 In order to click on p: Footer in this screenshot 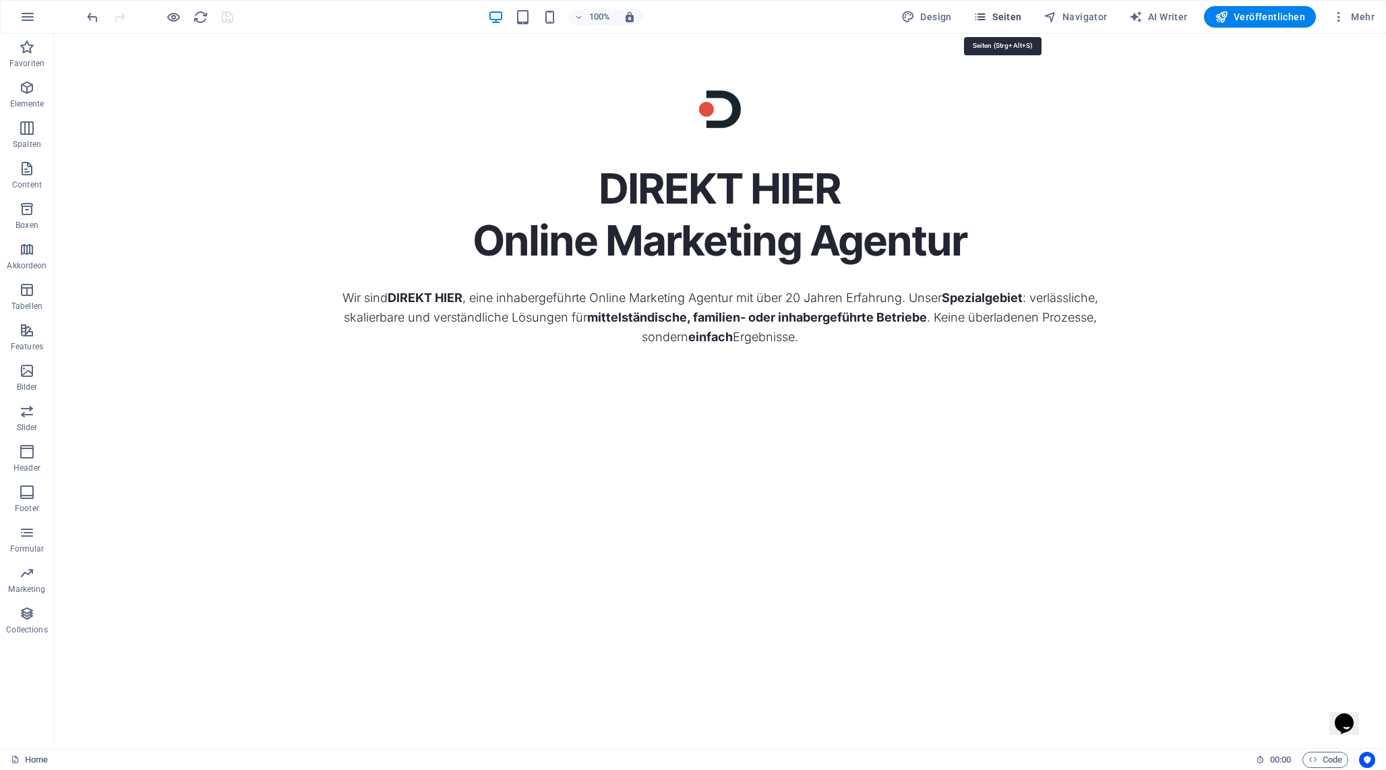, I will do `click(27, 508)`.